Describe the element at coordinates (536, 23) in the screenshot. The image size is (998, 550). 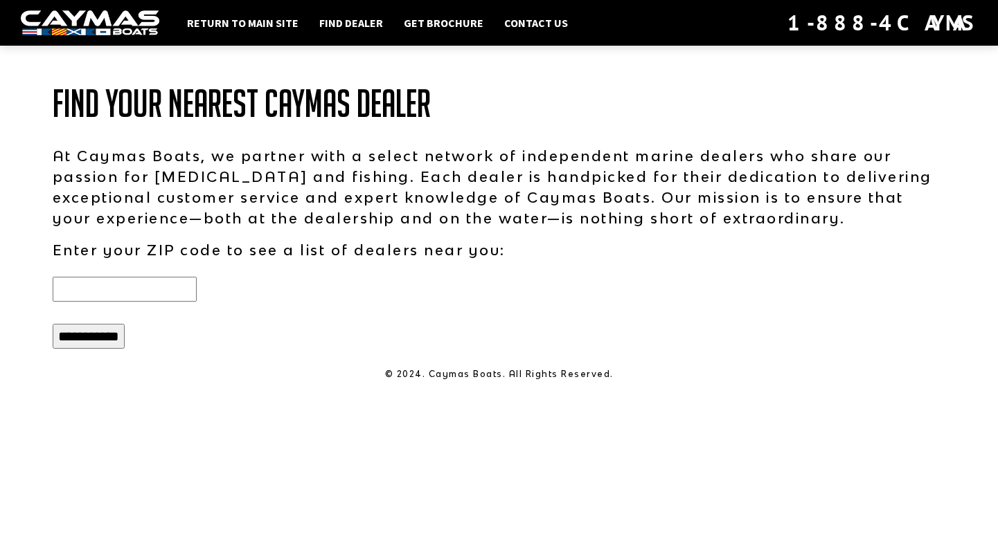
I see `a: Contact Us` at that location.